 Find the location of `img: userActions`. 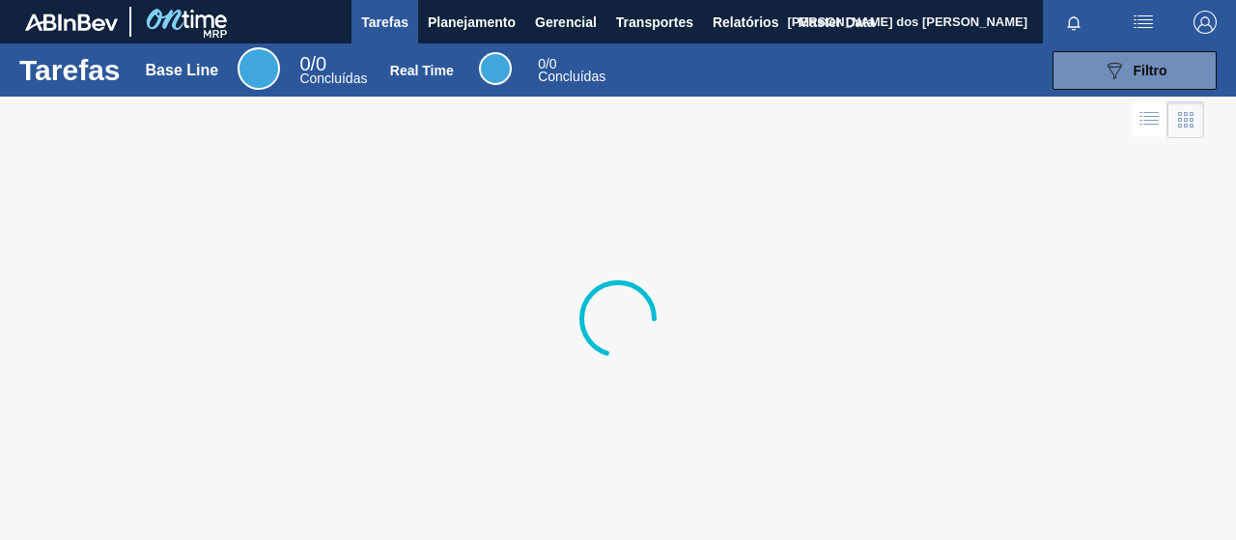

img: userActions is located at coordinates (1144, 22).